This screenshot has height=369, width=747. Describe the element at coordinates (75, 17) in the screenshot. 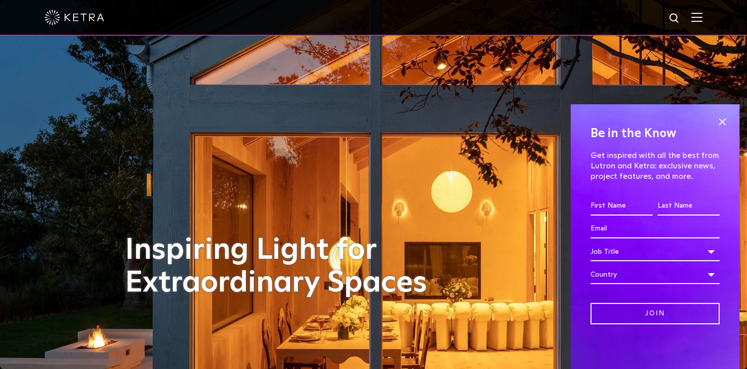

I see `img: ketra-logo-2019-white` at that location.